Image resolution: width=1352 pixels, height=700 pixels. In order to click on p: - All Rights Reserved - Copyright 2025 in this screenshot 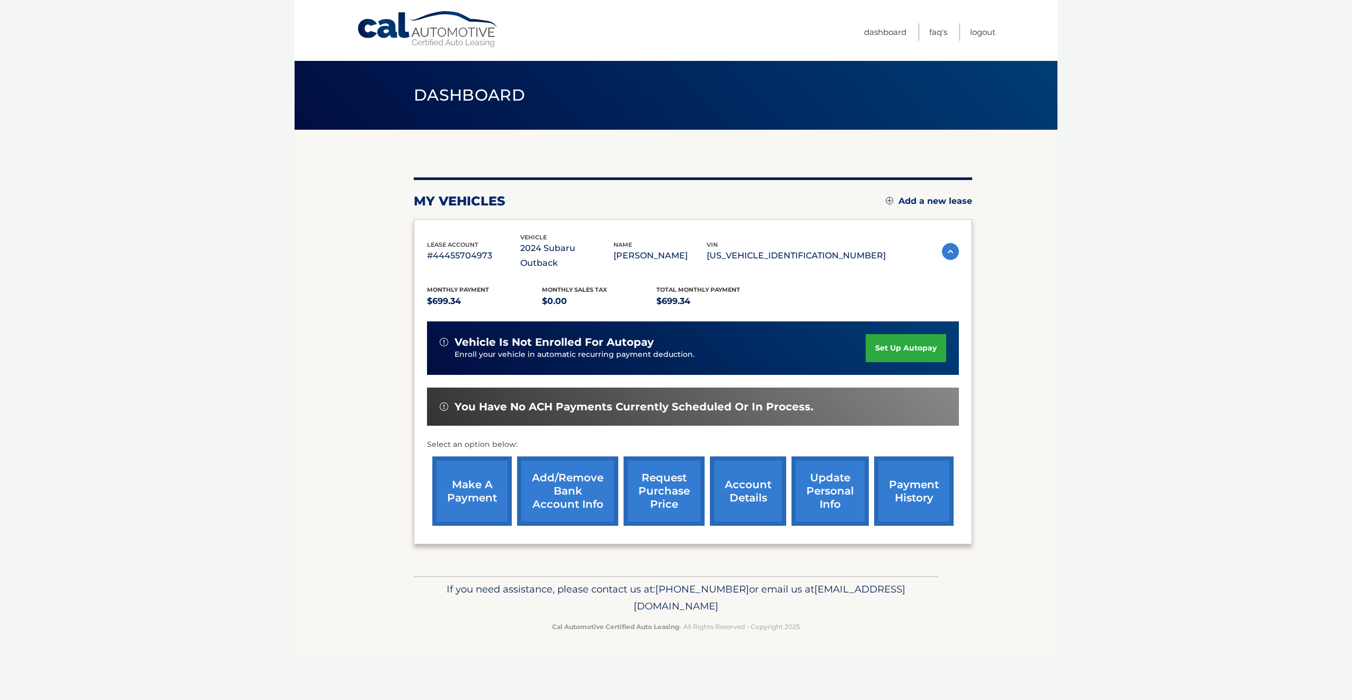, I will do `click(676, 627)`.